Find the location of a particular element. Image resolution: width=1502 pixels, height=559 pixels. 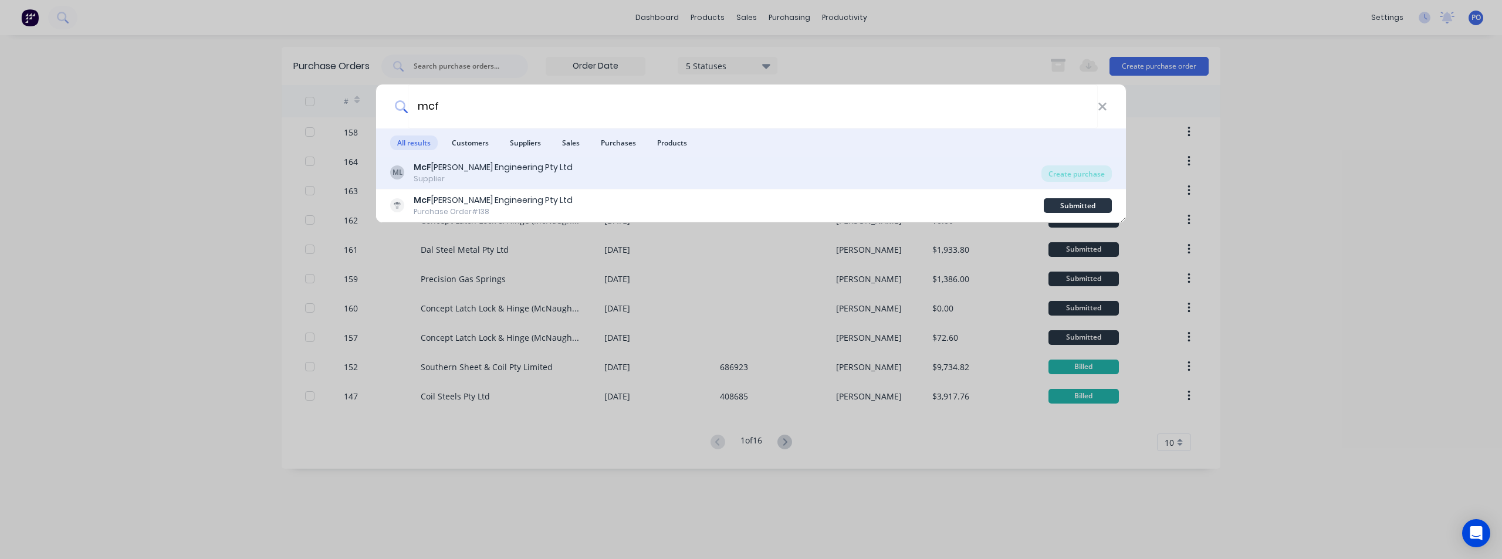

div: Open Intercom Messenger is located at coordinates (1476, 533).